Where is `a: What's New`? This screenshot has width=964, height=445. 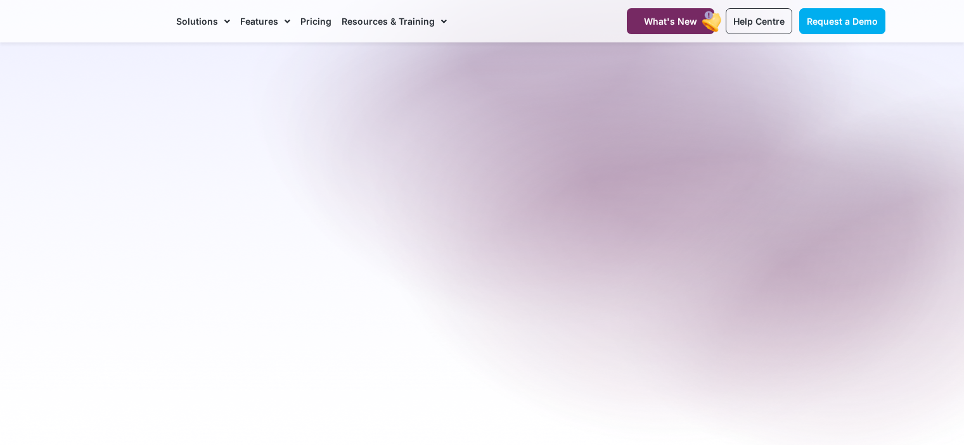 a: What's New is located at coordinates (670, 21).